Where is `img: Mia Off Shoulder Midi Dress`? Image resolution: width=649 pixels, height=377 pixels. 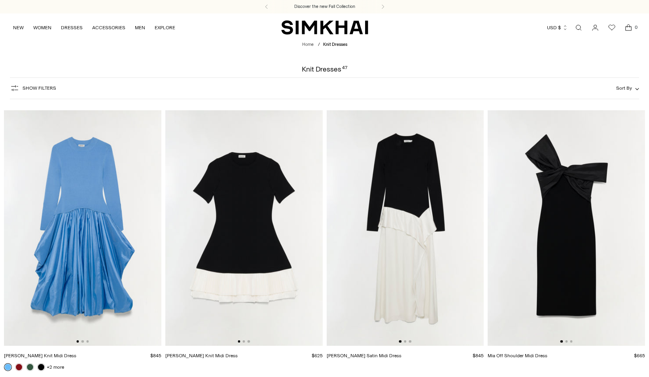
img: Mia Off Shoulder Midi Dress is located at coordinates (566, 228).